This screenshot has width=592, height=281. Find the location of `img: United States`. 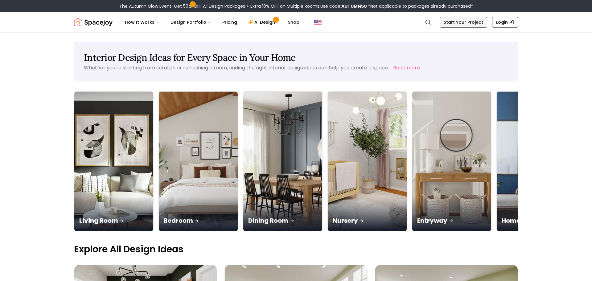

img: United States is located at coordinates (318, 22).